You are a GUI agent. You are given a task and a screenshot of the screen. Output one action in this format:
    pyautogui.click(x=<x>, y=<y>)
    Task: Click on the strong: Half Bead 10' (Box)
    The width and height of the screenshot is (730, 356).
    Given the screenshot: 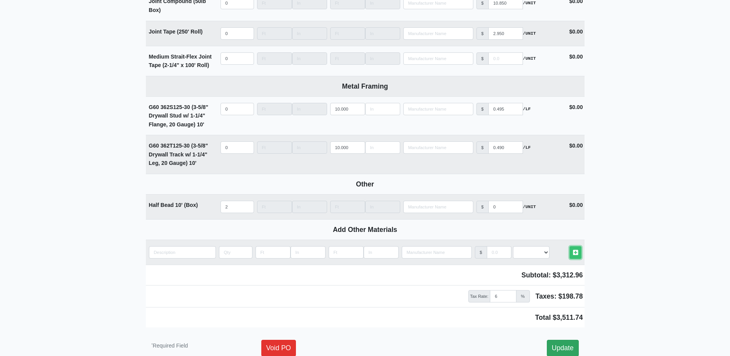 What is the action you would take?
    pyautogui.click(x=174, y=205)
    